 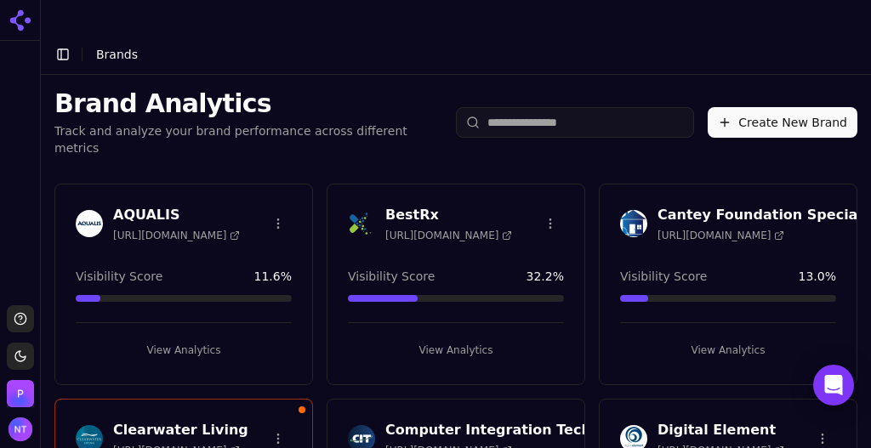 What do you see at coordinates (20, 429) in the screenshot?
I see `img: Nate Tower` at bounding box center [20, 429].